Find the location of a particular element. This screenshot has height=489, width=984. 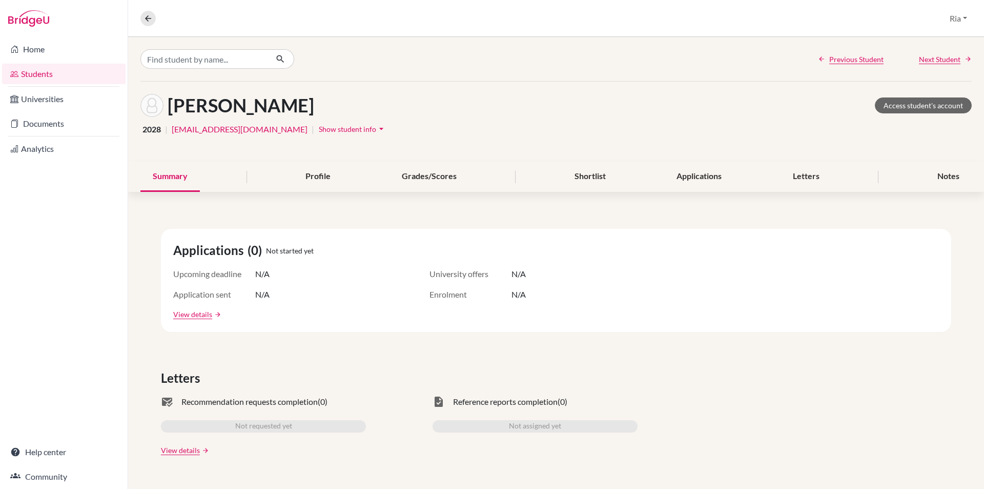

div: Letters is located at coordinates (806, 176).